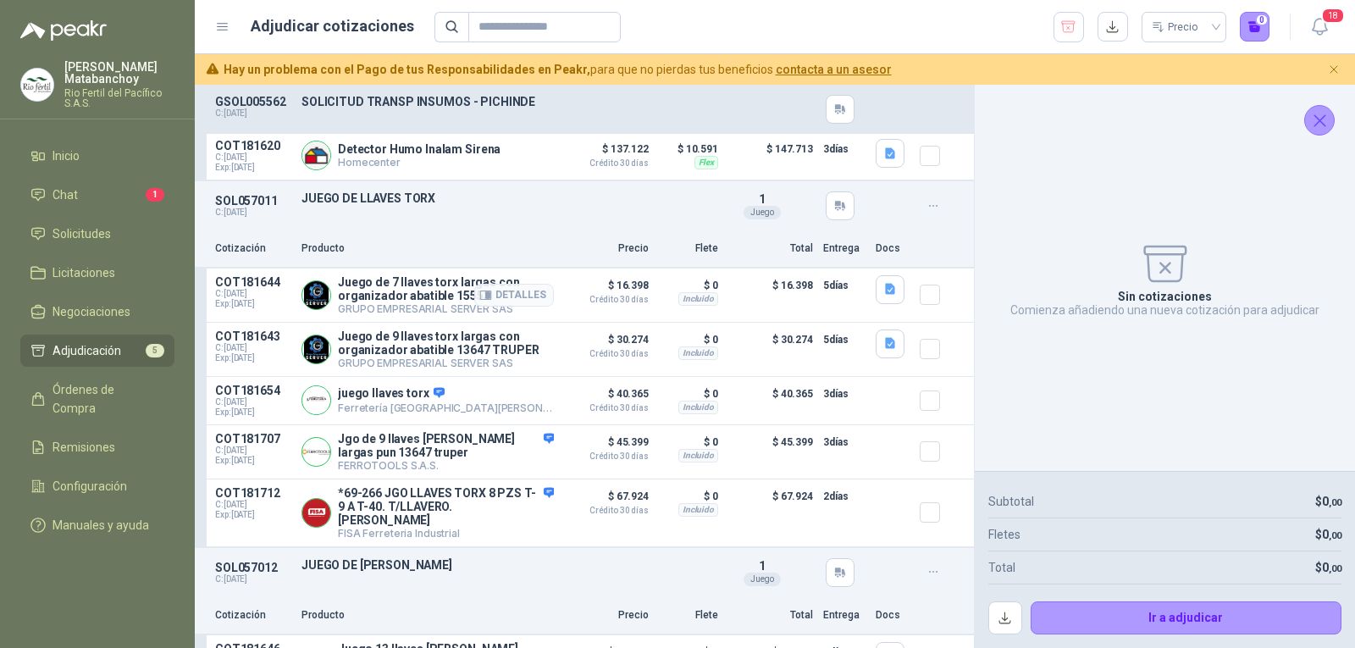  Describe the element at coordinates (606, 398) in the screenshot. I see `p: $ 40.365` at that location.